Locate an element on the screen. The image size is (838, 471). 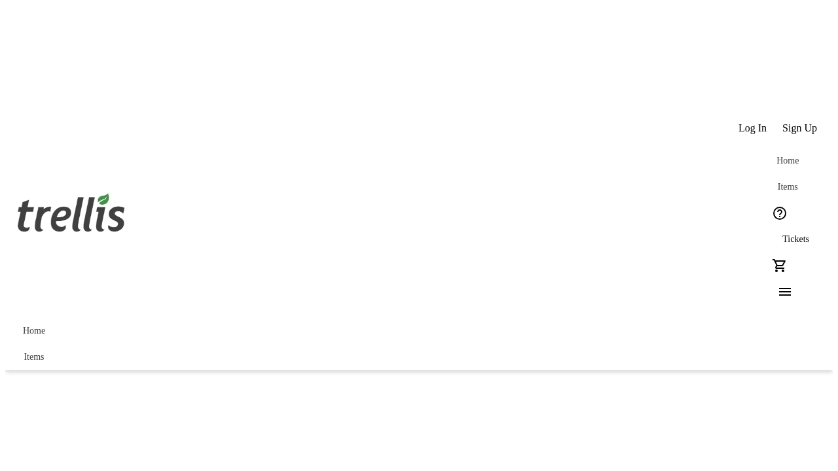
button: Log In is located at coordinates (752, 128).